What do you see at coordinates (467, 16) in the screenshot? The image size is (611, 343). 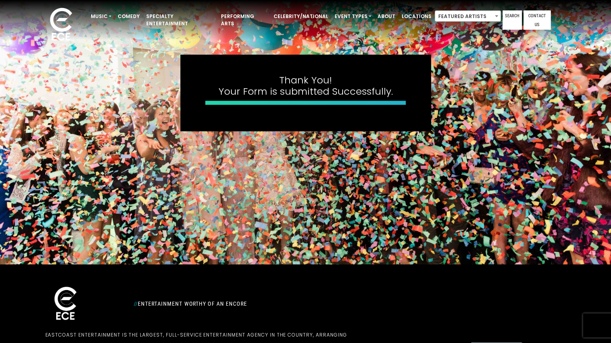 I see `span: Featured Artists` at bounding box center [467, 16].